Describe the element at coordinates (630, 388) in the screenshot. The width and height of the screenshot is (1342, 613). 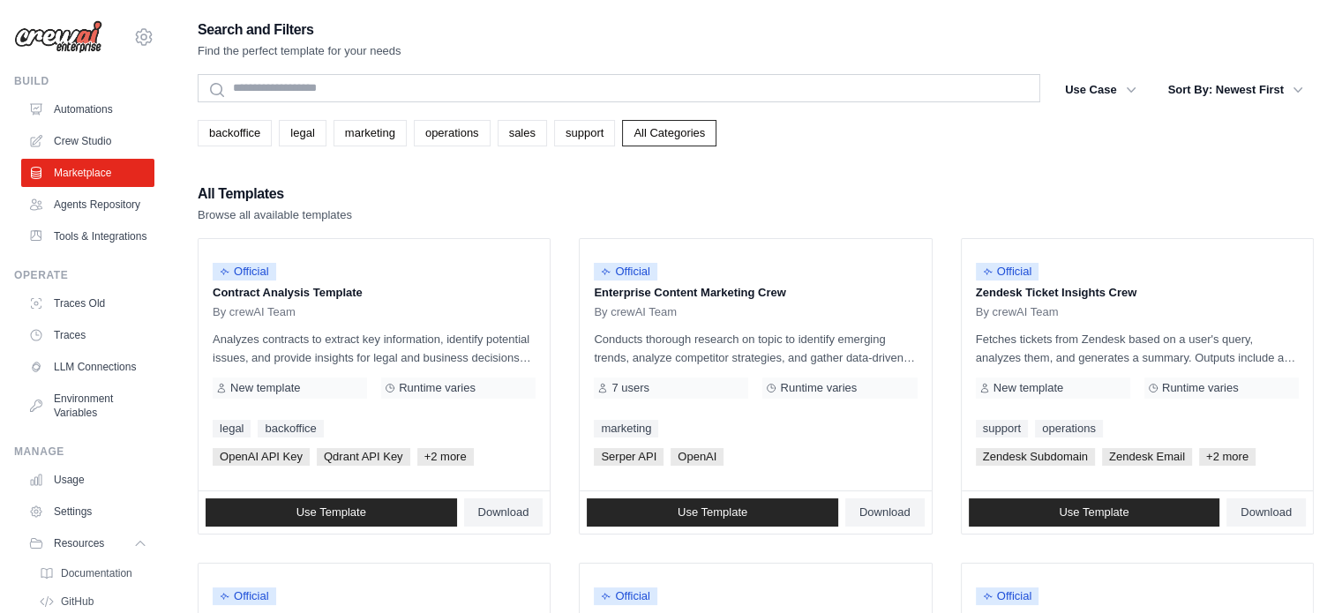
I see `span: 7 users` at that location.